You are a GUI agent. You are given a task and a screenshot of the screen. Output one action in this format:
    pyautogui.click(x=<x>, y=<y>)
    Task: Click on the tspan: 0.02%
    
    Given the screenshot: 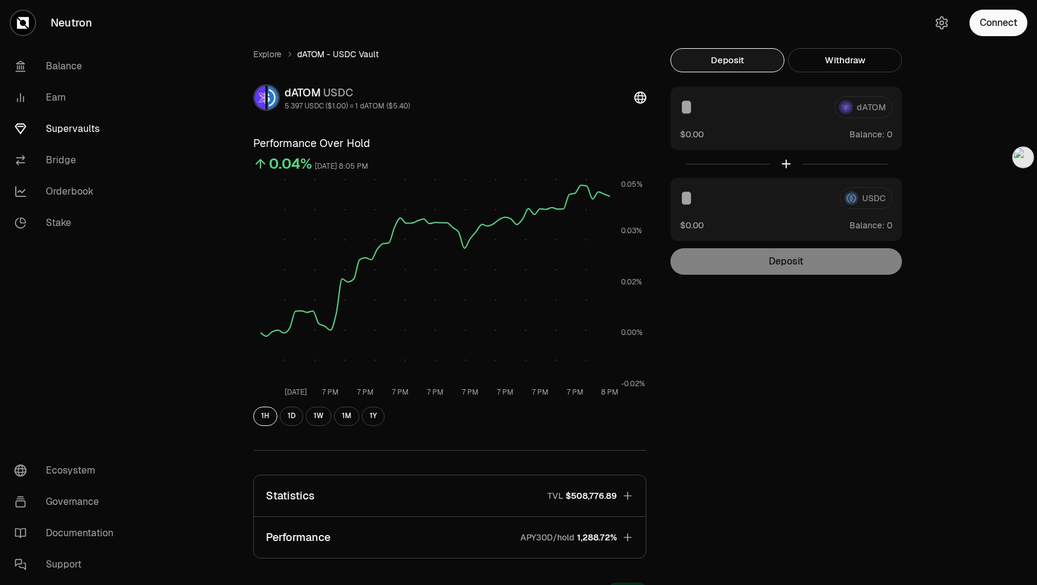 What is the action you would take?
    pyautogui.click(x=631, y=282)
    